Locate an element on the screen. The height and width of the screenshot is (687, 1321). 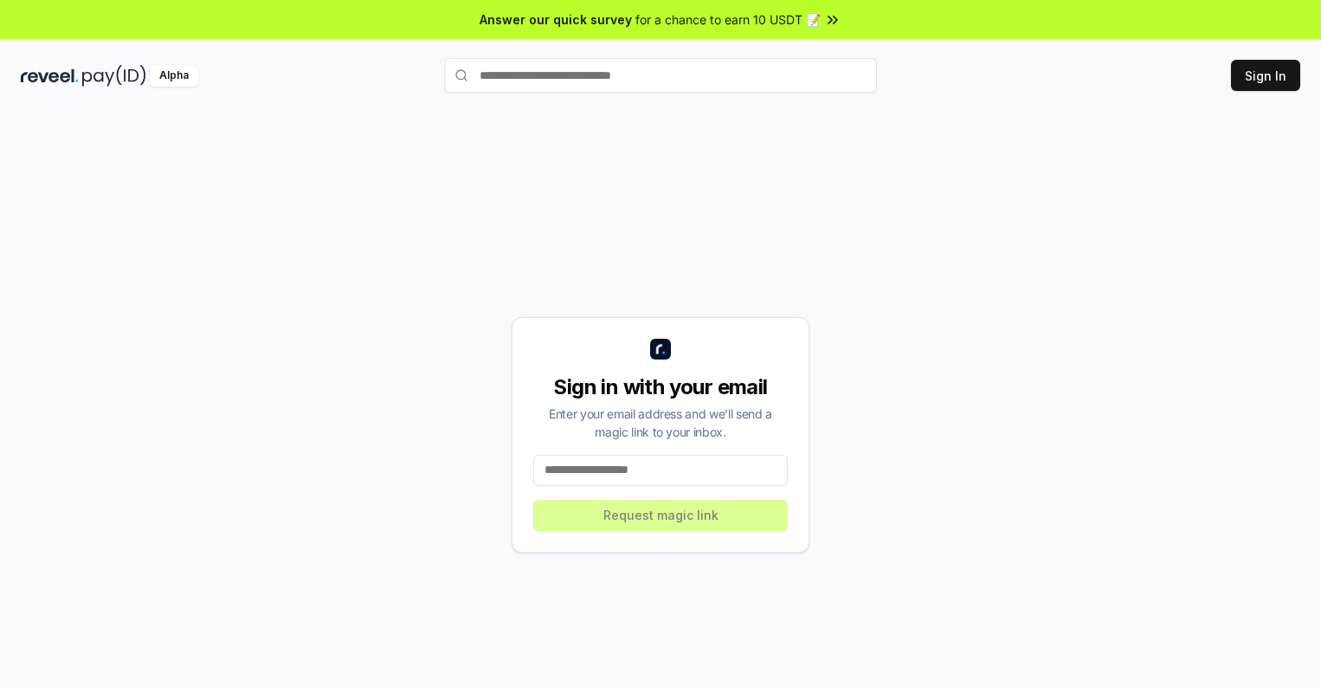
div: Sign in with your email is located at coordinates (661, 387).